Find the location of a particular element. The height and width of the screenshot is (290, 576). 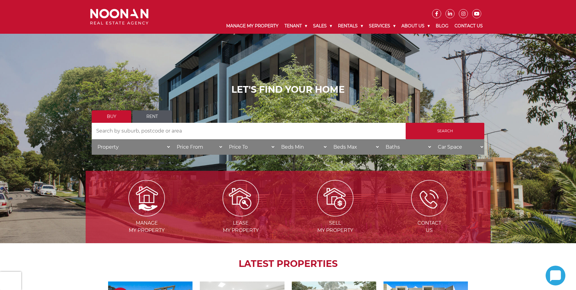

a: Blog is located at coordinates (442, 26).